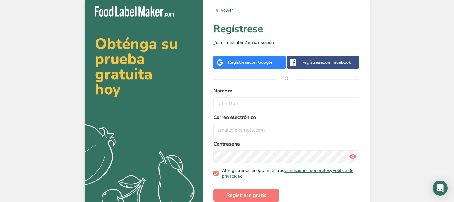 Image resolution: width=454 pixels, height=202 pixels. What do you see at coordinates (440, 188) in the screenshot?
I see `div: Open Intercom Messenger` at bounding box center [440, 188].